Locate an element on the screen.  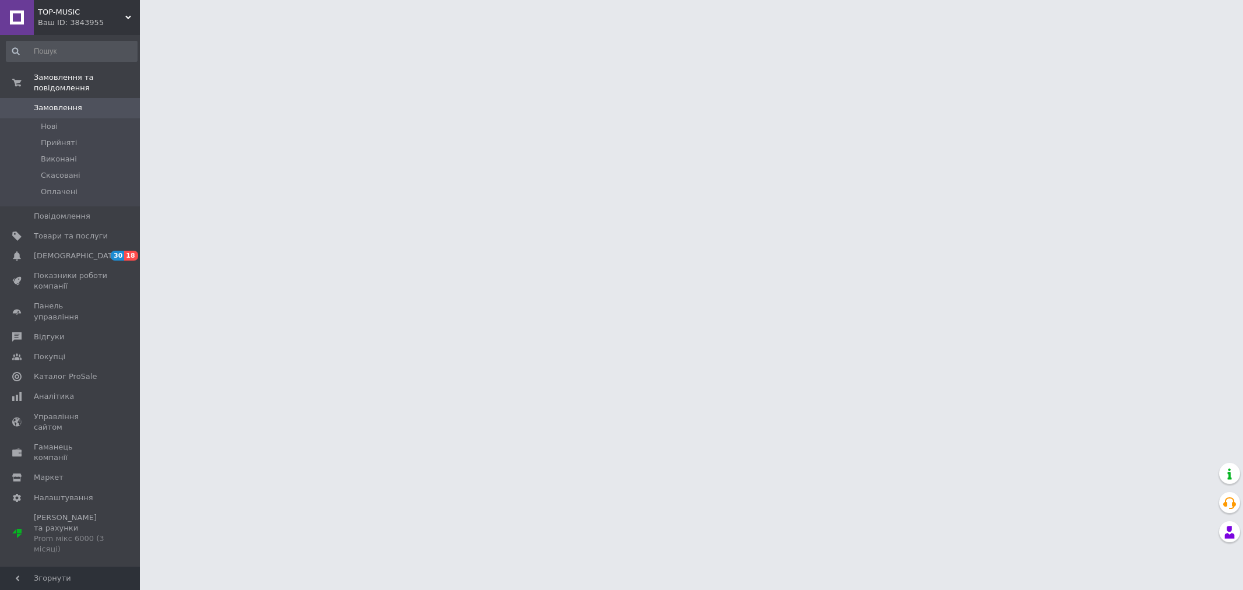
span: 18 is located at coordinates (131, 255).